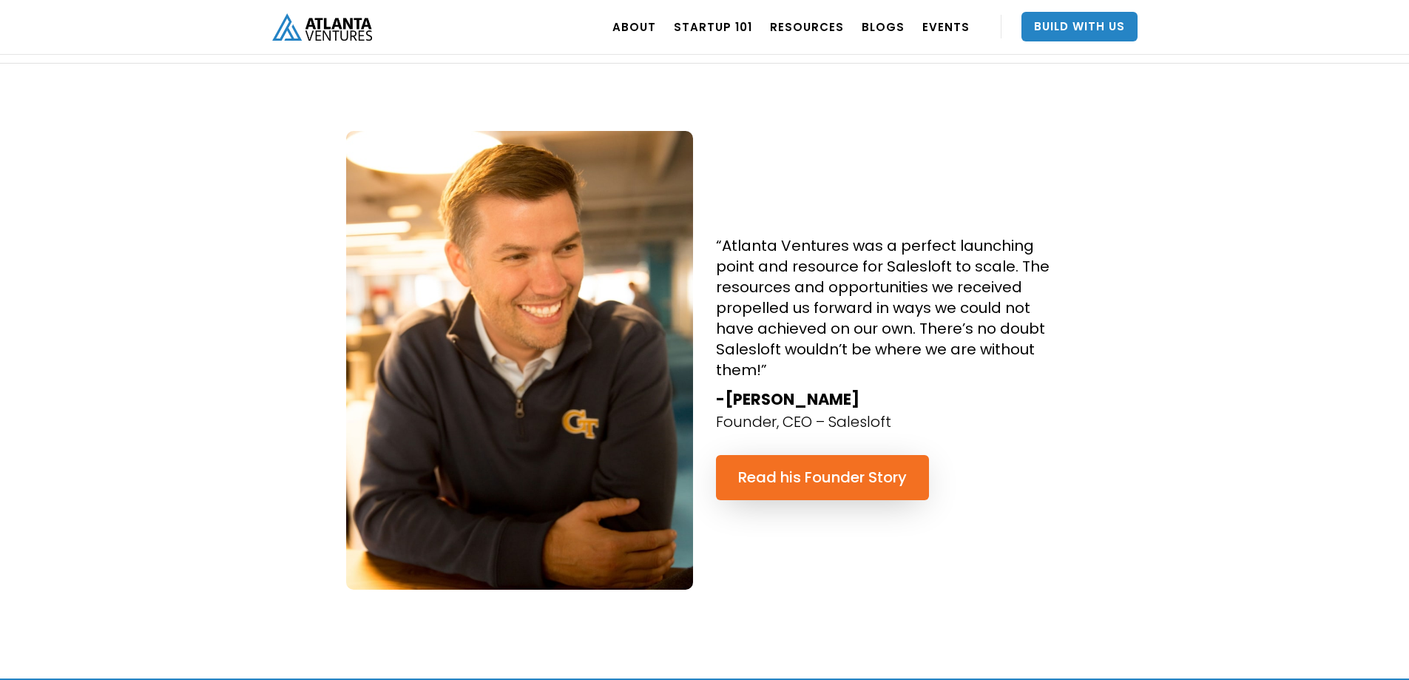  I want to click on a: Read his Founder Story, so click(822, 477).